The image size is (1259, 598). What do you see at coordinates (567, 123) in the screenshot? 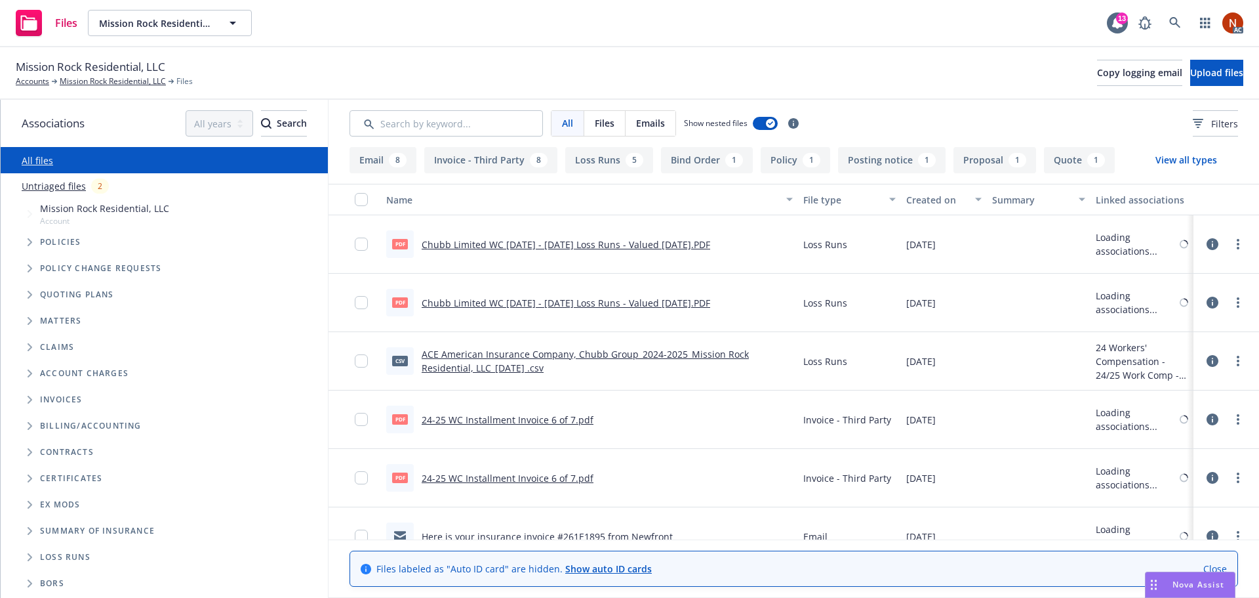
I see `span: All` at bounding box center [567, 123].